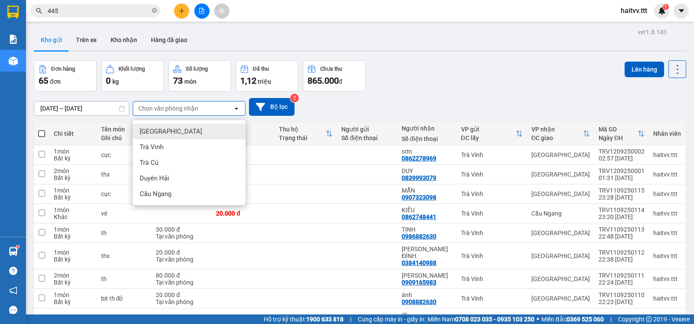 The height and width of the screenshot is (324, 694). What do you see at coordinates (392, 319) in the screenshot?
I see `span: Cung cấp máy in - giấy in:` at bounding box center [392, 319].